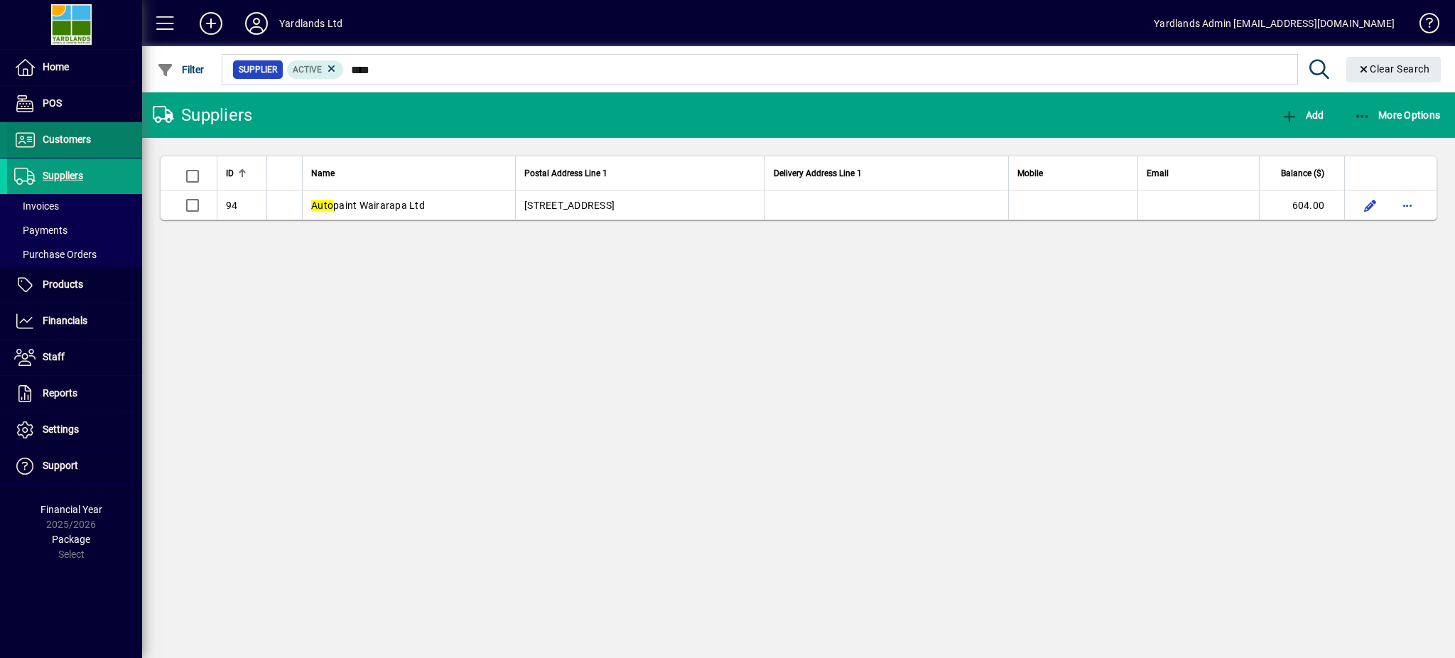 The height and width of the screenshot is (658, 1455). I want to click on span: Products, so click(63, 284).